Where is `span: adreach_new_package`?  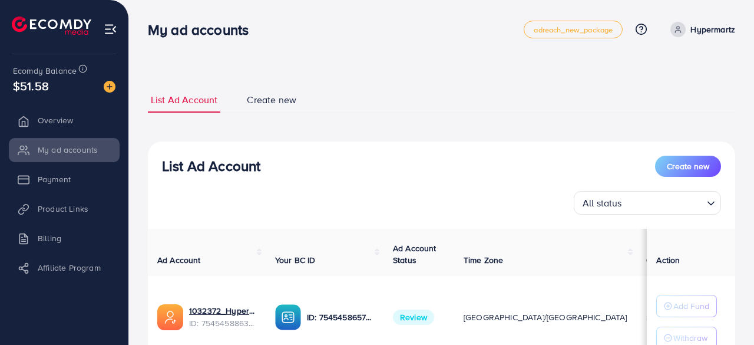
span: adreach_new_package is located at coordinates (573, 29).